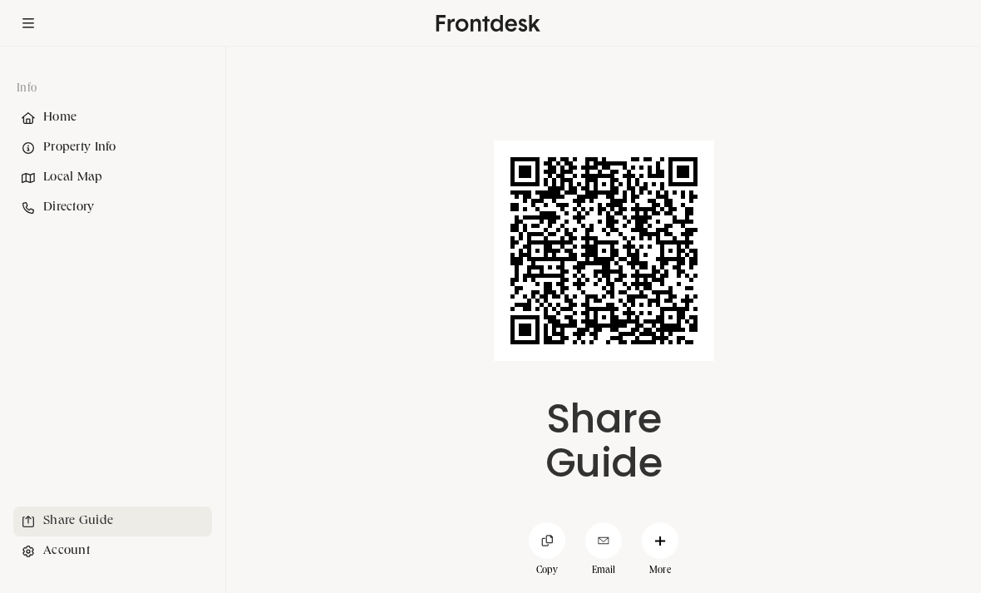 The width and height of the screenshot is (981, 593). I want to click on div: Property Info, so click(112, 148).